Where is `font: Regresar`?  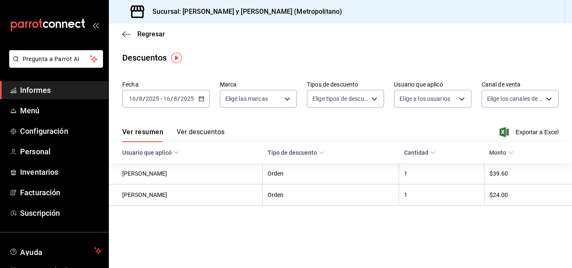 font: Regresar is located at coordinates (151, 34).